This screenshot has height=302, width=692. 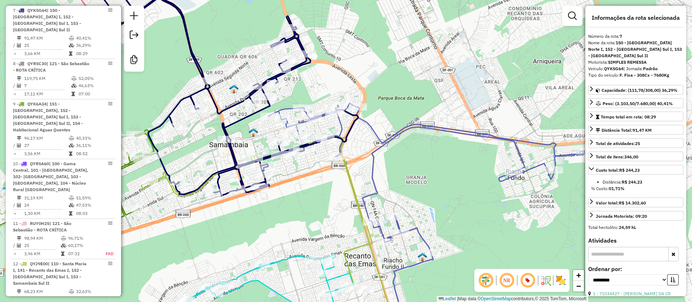 What do you see at coordinates (83, 254) in the screenshot?
I see `td: 07:32` at bounding box center [83, 254].